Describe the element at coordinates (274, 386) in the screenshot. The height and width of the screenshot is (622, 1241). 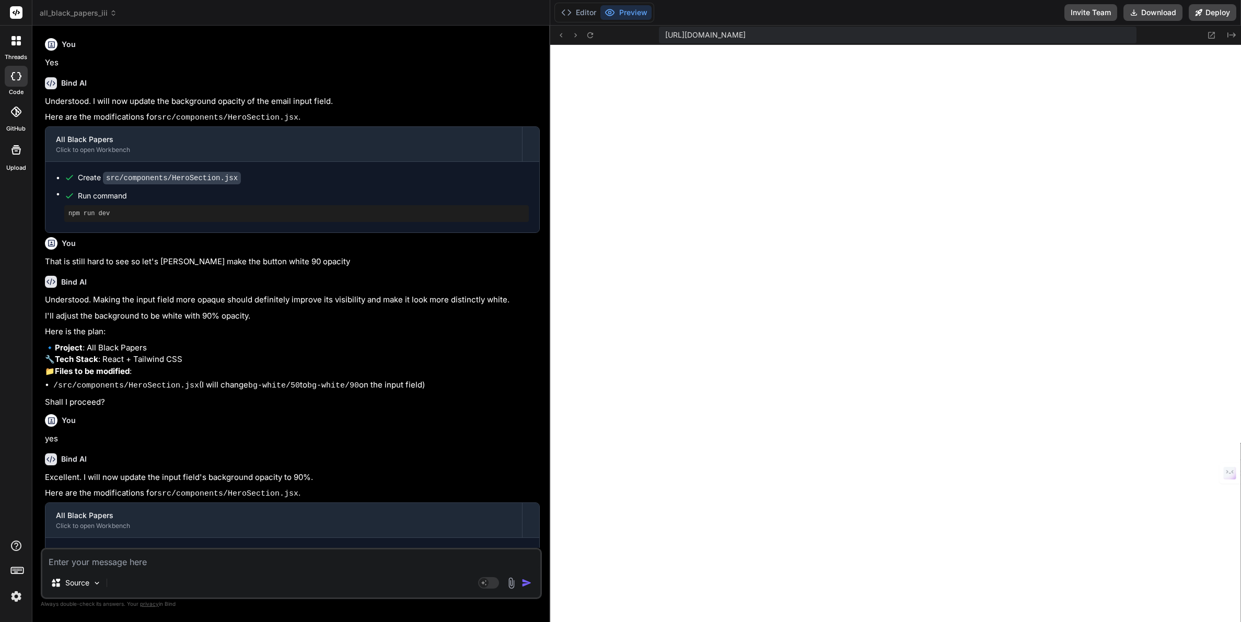
I see `code: bg-white/50` at that location.